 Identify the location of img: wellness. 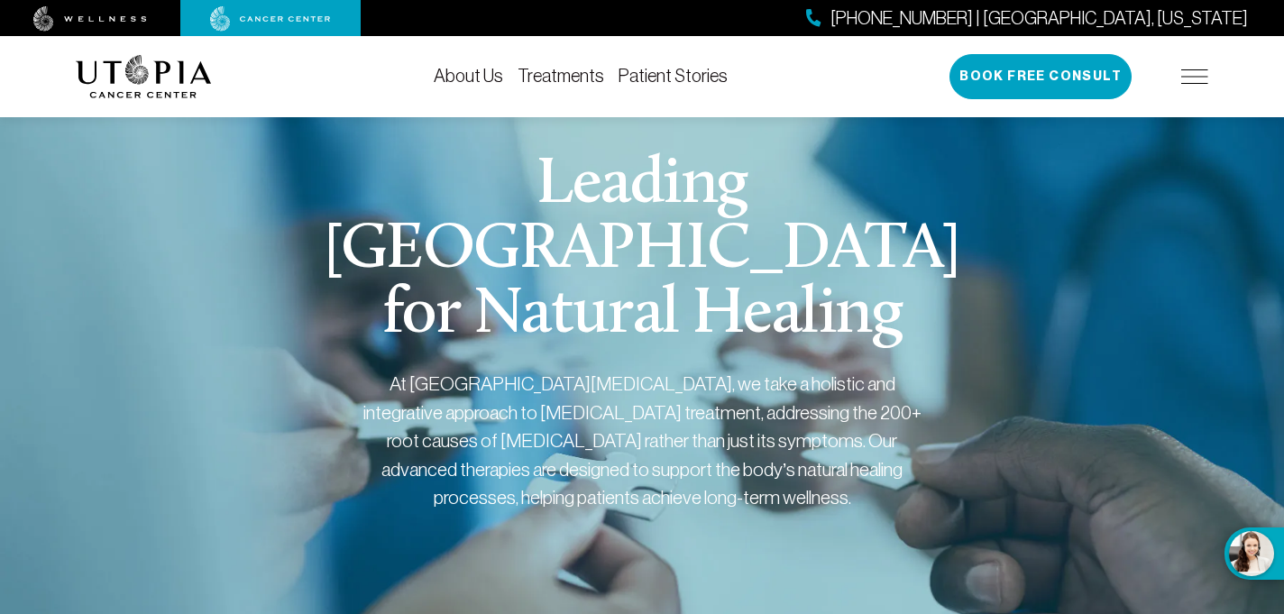
(90, 19).